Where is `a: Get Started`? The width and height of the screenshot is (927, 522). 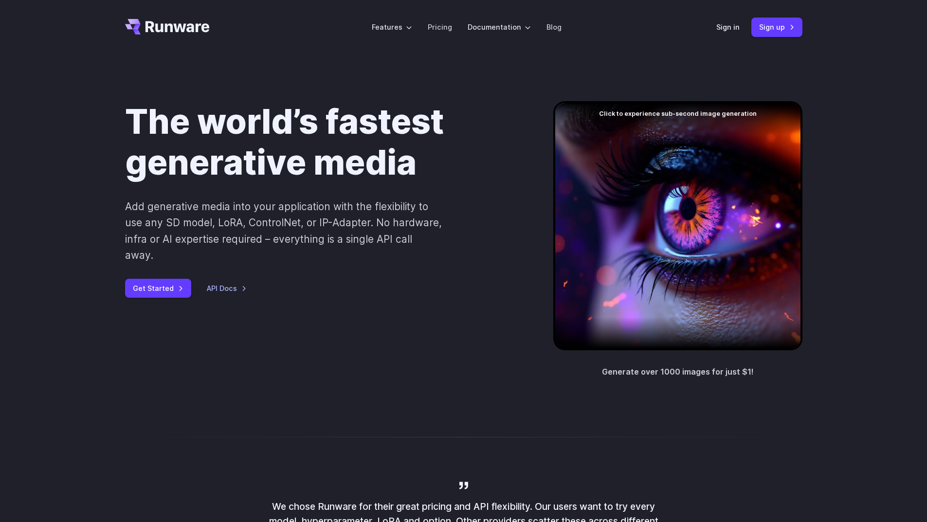
a: Get Started is located at coordinates (158, 288).